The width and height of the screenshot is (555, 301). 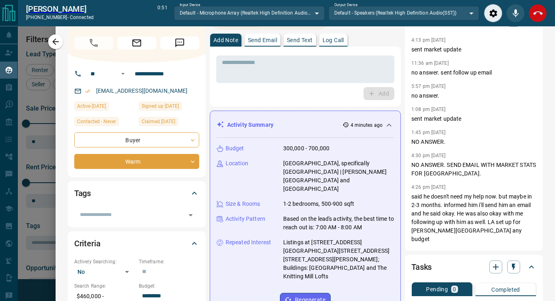 What do you see at coordinates (94, 43) in the screenshot?
I see `span: Call` at bounding box center [94, 43].